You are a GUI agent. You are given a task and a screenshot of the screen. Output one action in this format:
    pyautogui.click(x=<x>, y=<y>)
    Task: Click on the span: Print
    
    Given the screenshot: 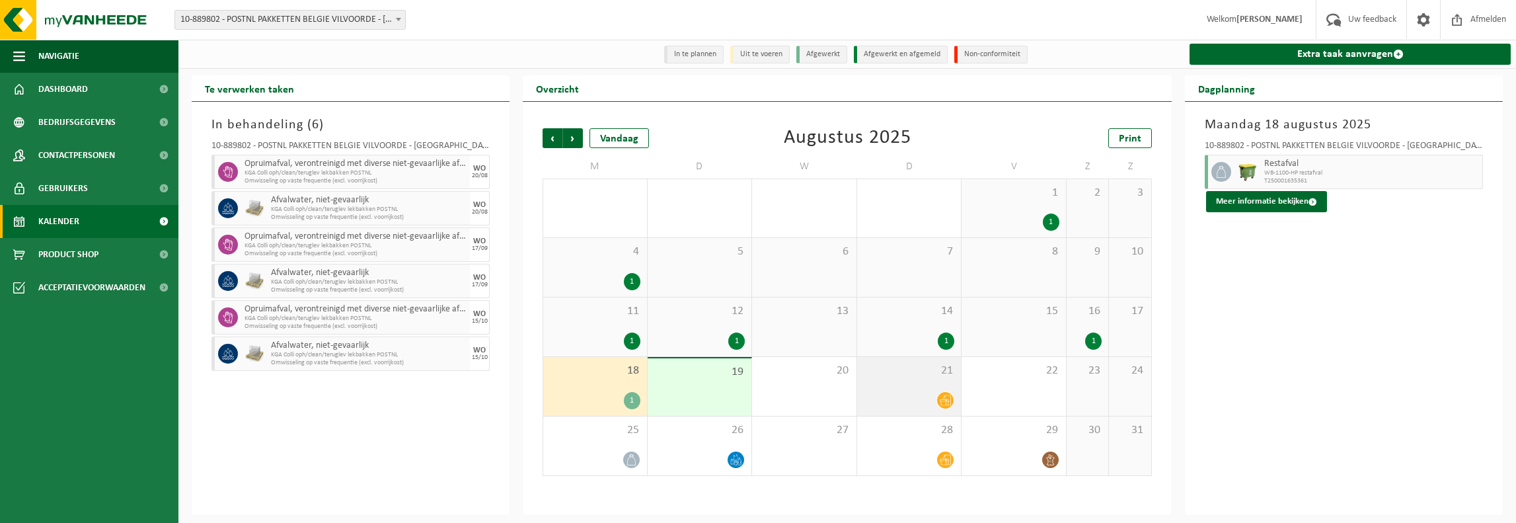 What is the action you would take?
    pyautogui.click(x=1130, y=139)
    